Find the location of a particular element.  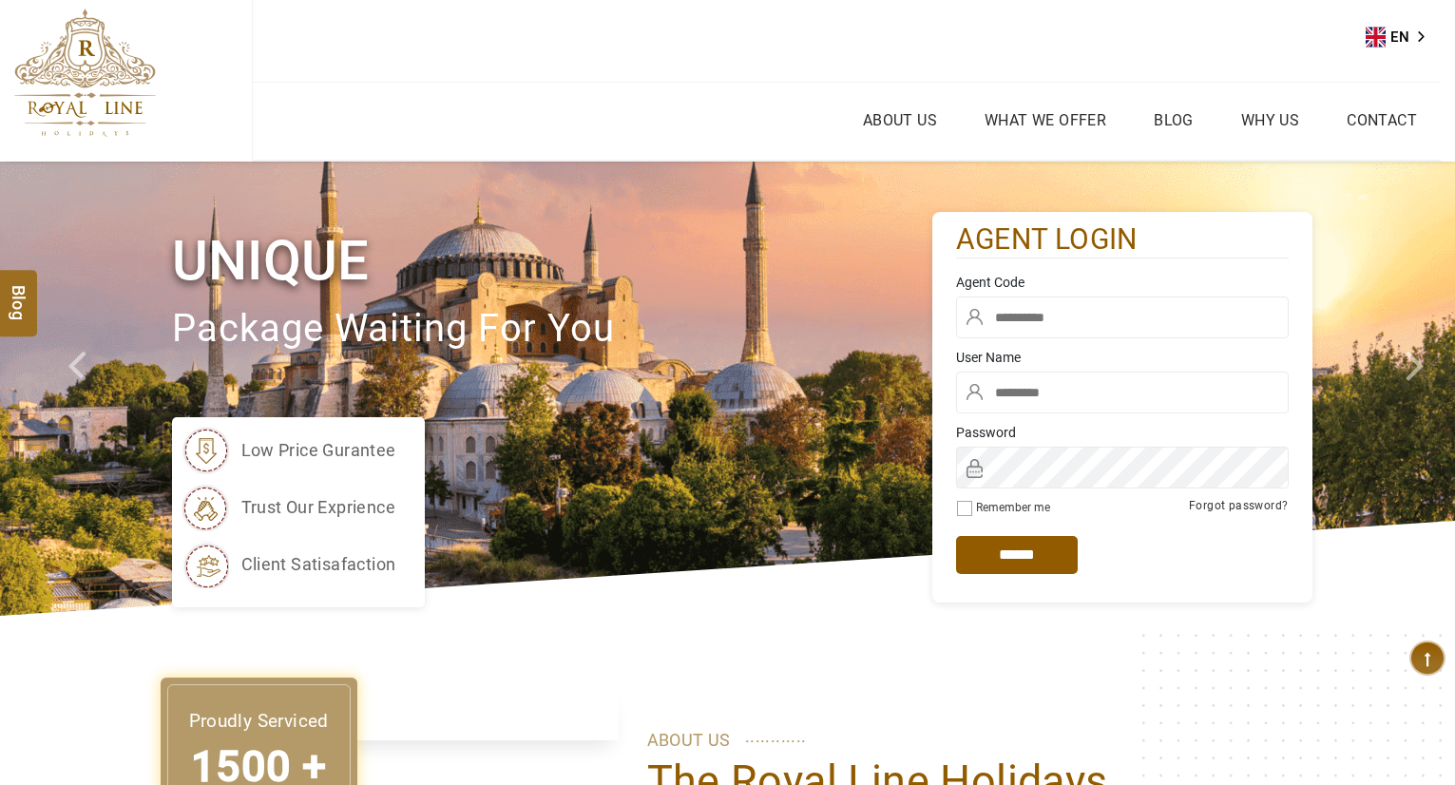

p: package waiting for you is located at coordinates (552, 329).